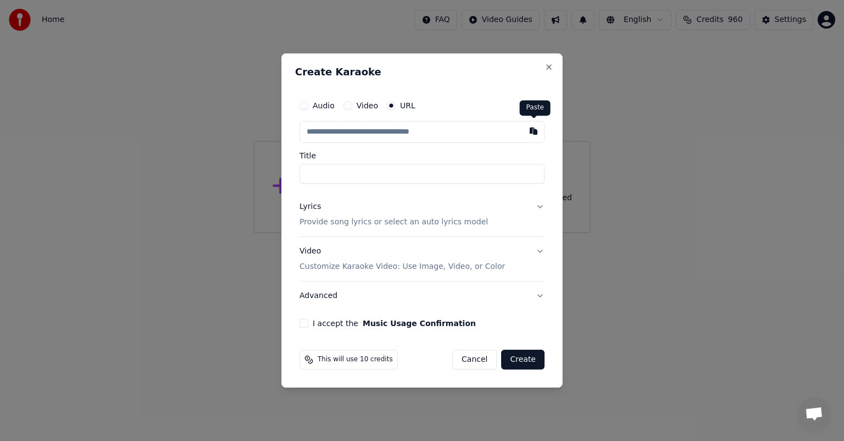  What do you see at coordinates (419, 323) in the screenshot?
I see `button: I accept the` at bounding box center [419, 323].